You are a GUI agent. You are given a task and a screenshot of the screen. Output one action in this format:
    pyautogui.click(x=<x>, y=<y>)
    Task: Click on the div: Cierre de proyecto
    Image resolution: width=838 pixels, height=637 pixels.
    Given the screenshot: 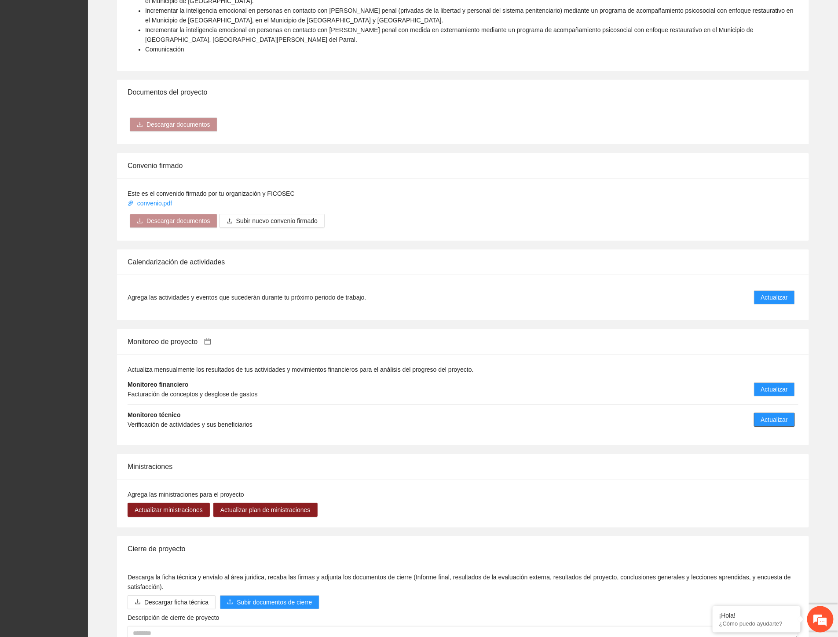 What is the action you would take?
    pyautogui.click(x=463, y=548)
    